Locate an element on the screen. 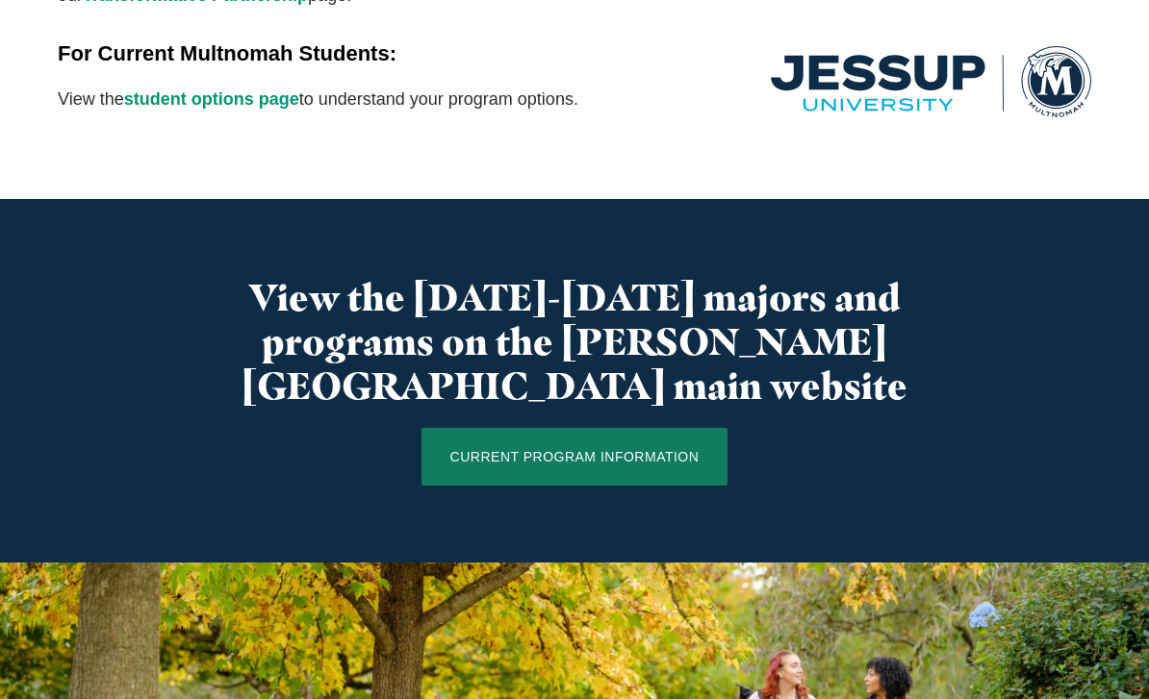  a: CURRENT PROGRAM INFORMATION is located at coordinates (574, 457).